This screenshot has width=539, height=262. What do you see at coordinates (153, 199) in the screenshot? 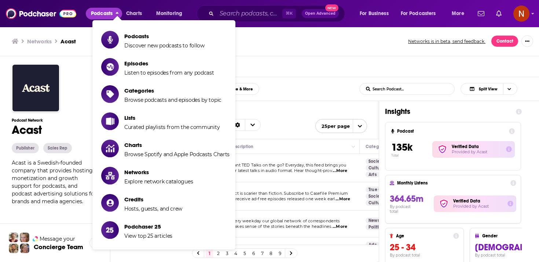
I see `span: Credits` at bounding box center [153, 199].